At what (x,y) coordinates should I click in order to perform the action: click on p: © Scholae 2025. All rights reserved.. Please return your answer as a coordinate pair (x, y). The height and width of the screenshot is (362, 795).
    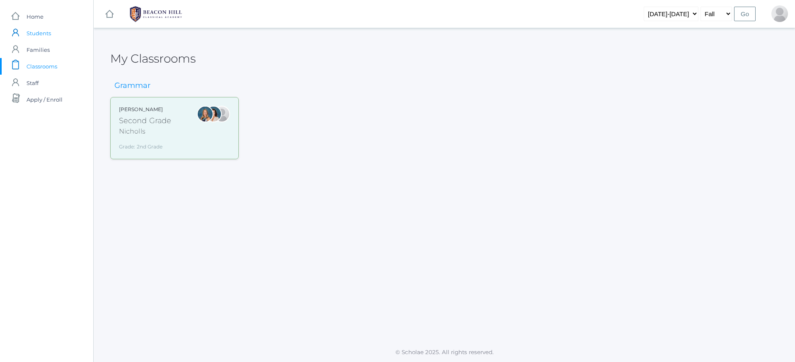
    Looking at the image, I should click on (444, 352).